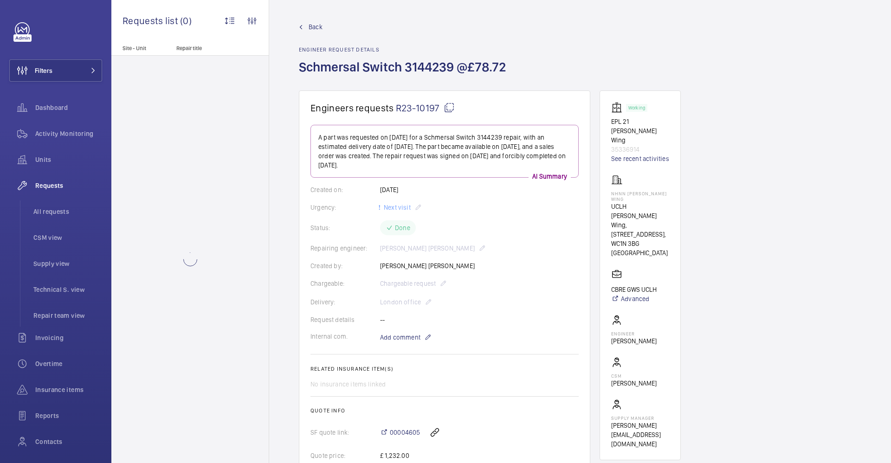 The image size is (891, 463). I want to click on span: CSM view, so click(68, 237).